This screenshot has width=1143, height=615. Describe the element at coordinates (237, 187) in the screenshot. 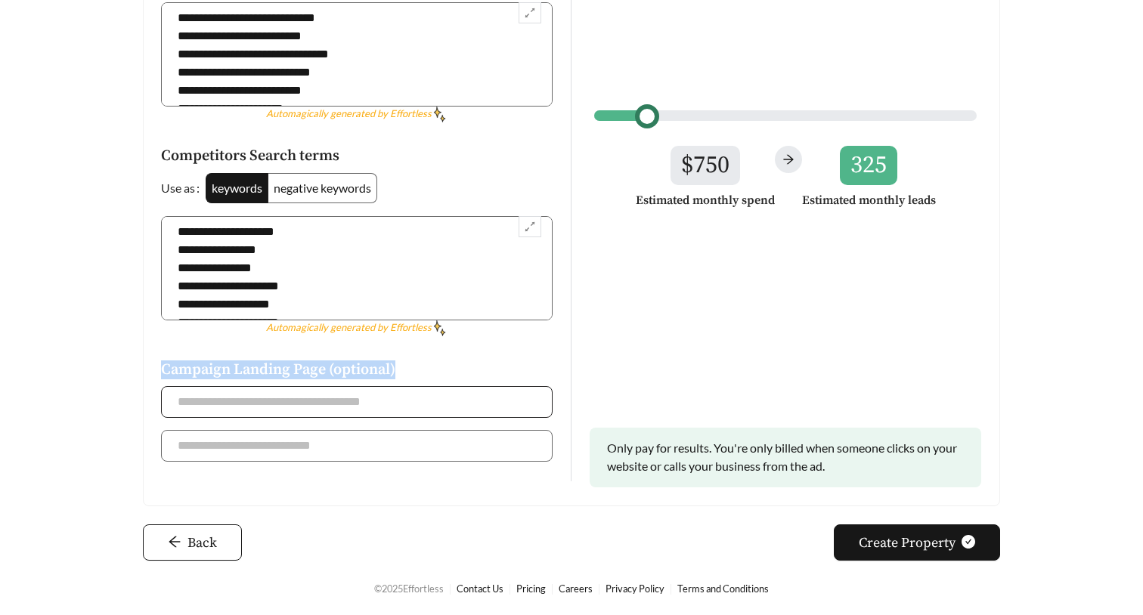

I see `span: keywords` at that location.